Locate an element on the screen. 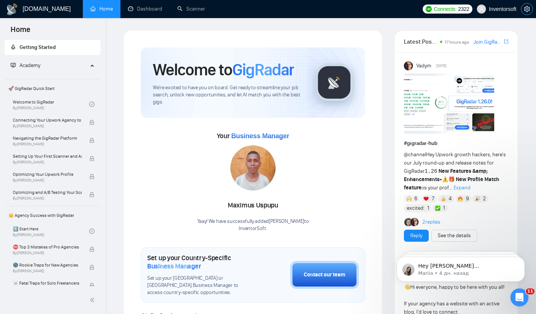 Image resolution: width=536 pixels, height=314 pixels. code: 1.26 is located at coordinates (431, 171).